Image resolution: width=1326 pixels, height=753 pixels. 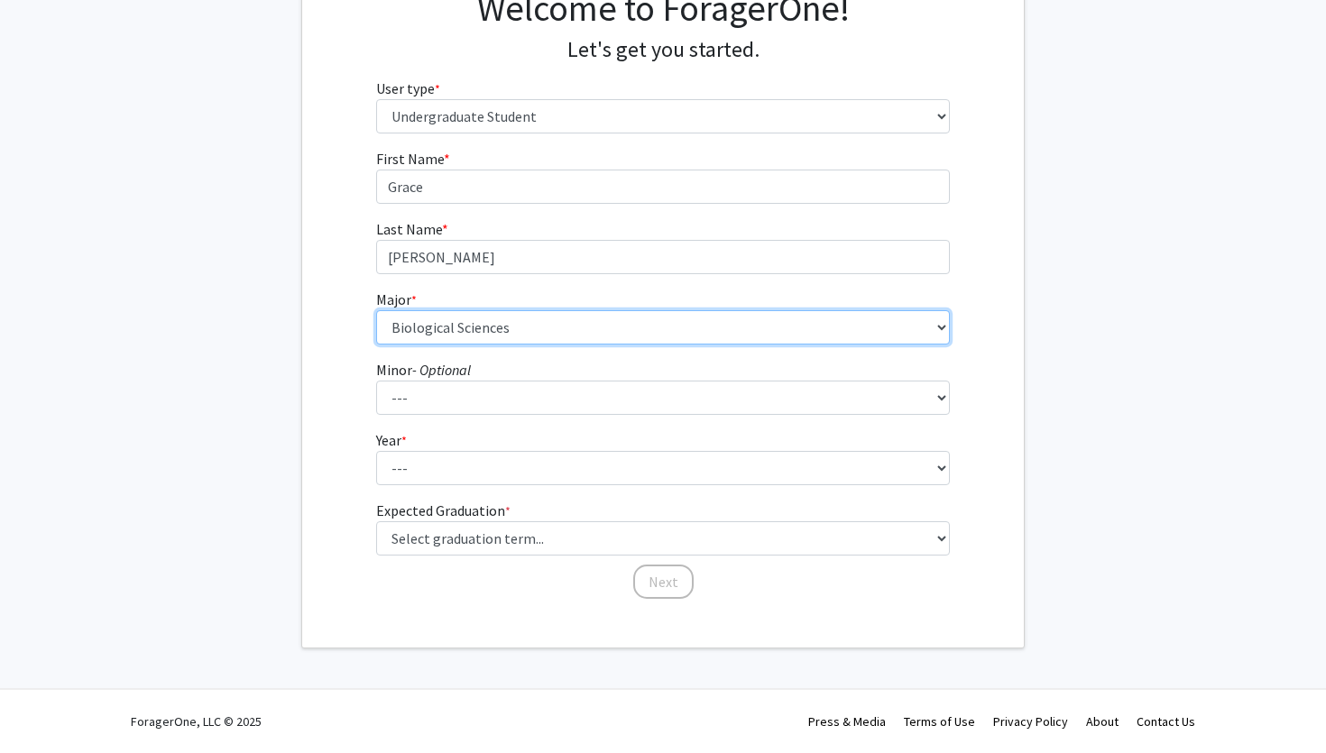 What do you see at coordinates (443, 510) in the screenshot?
I see `label: Expected Graduation` at bounding box center [443, 510].